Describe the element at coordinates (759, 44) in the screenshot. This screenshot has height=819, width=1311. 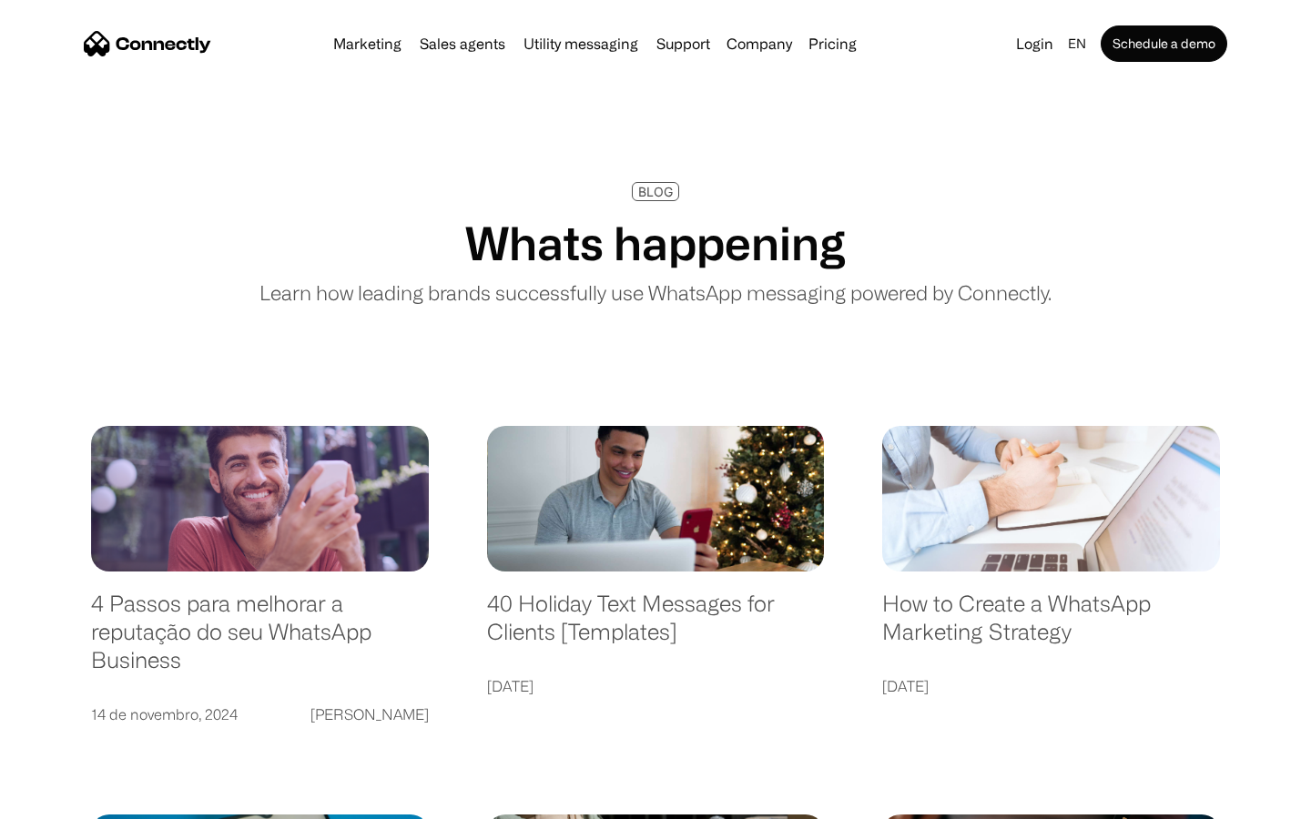
I see `div: Company` at that location.